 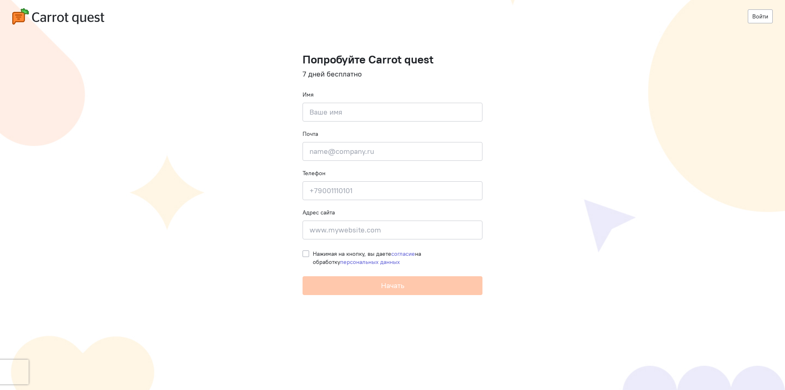 What do you see at coordinates (392, 112) in the screenshot?
I see `input: Ваше имя` at bounding box center [392, 112].